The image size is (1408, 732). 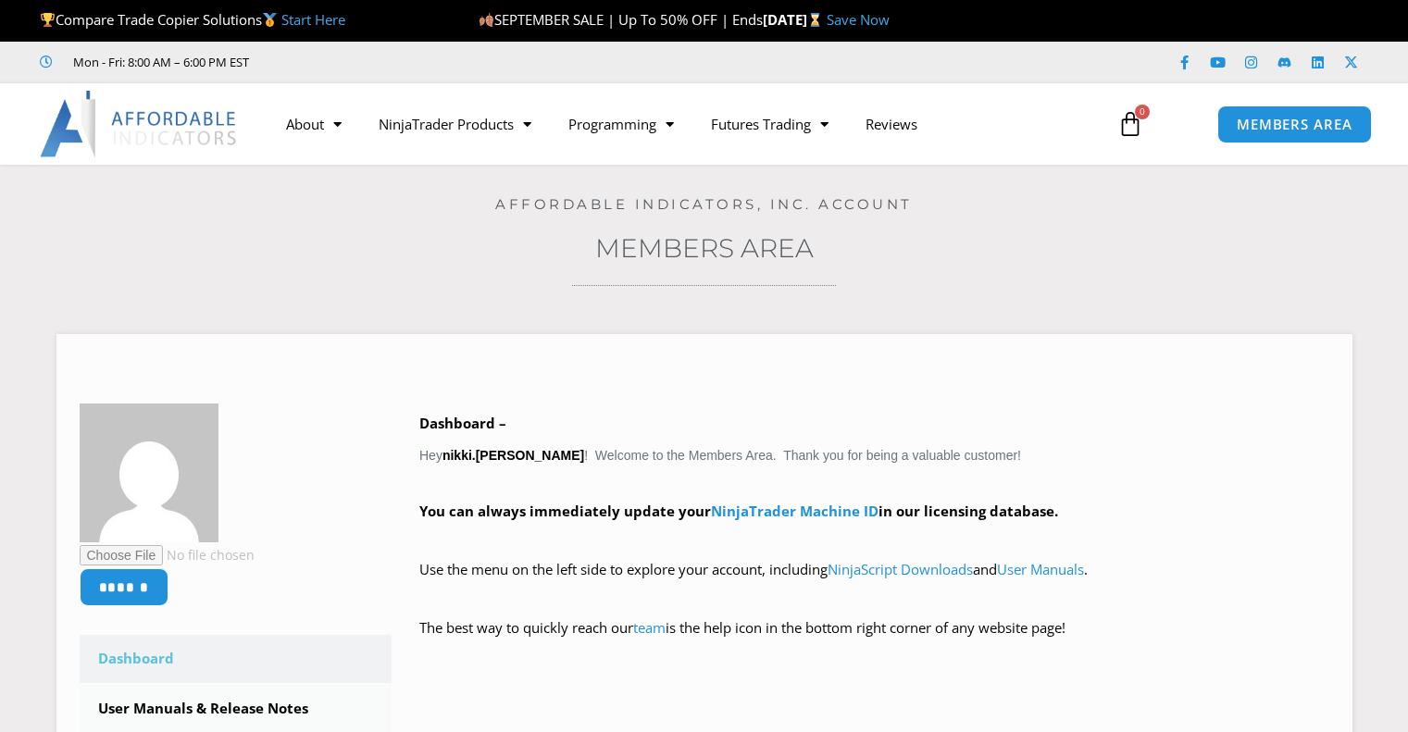 What do you see at coordinates (874, 583) in the screenshot?
I see `p: Use the menu on the left side to explore your account, including and .` at bounding box center [874, 583].